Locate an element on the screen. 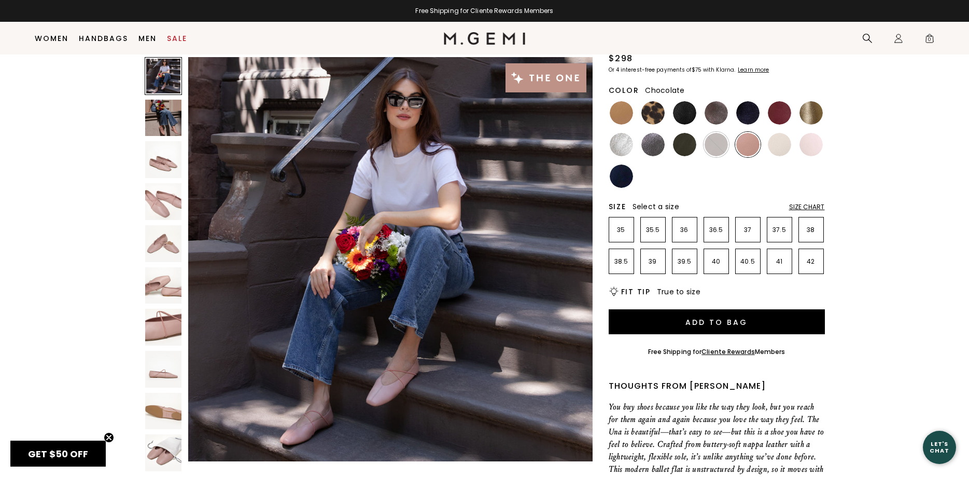 This screenshot has height=477, width=969. img: Ecru is located at coordinates (779, 144).